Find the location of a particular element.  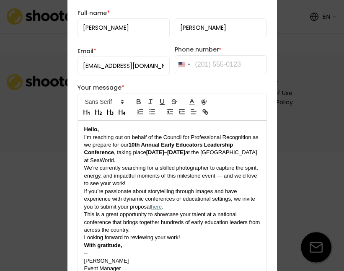

div: Your message is located at coordinates (172, 88).